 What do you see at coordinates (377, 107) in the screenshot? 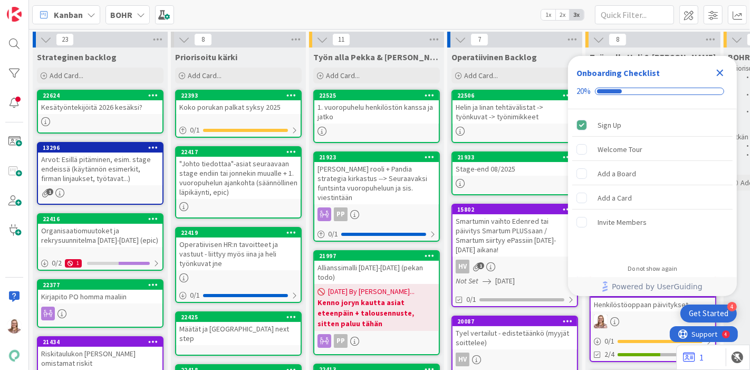
I see `div: 225251. vuoropuhelu henkilöstön kanssa ja jatko` at bounding box center [377, 107].